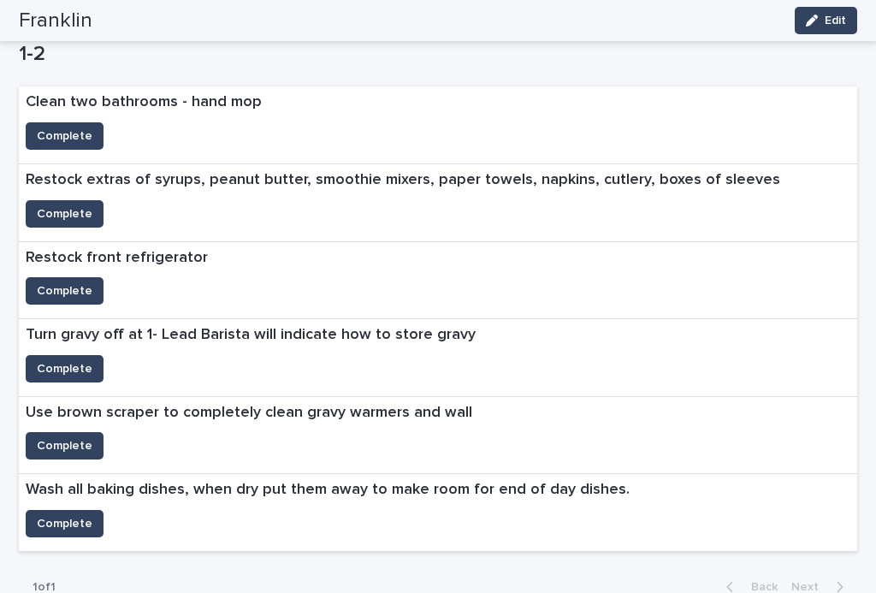  I want to click on a: Use brown scraper to completely clean gravy warmers and wallComplete, so click(438, 435).